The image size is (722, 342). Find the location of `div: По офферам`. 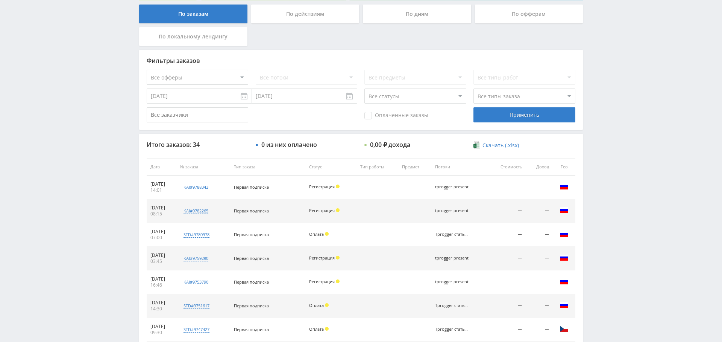

div: По офферам is located at coordinates (529, 14).